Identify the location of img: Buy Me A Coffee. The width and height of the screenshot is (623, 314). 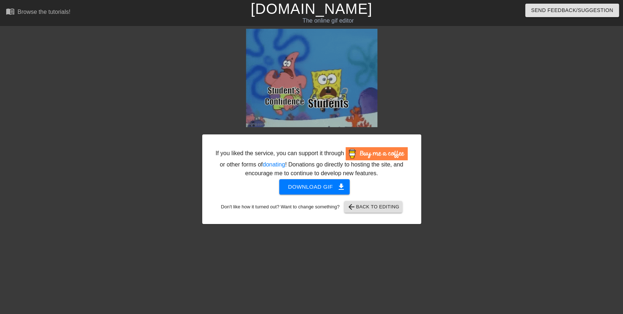
(376, 154).